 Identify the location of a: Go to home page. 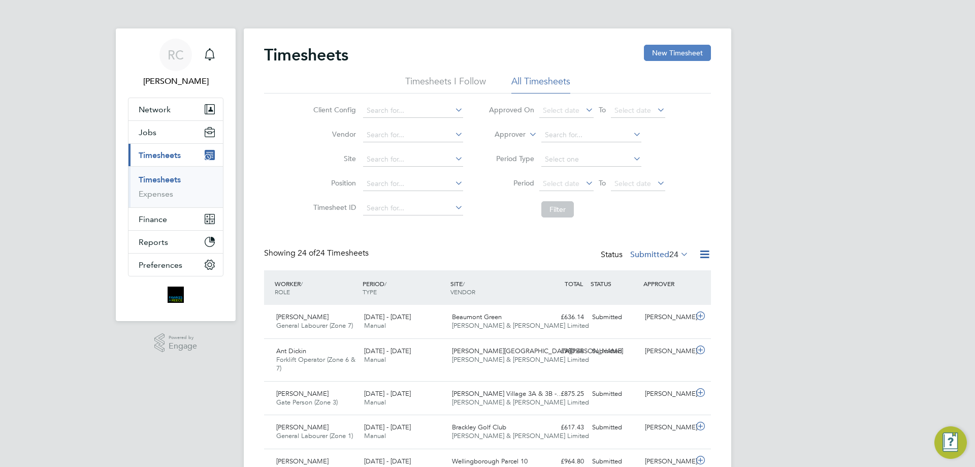
(176, 295).